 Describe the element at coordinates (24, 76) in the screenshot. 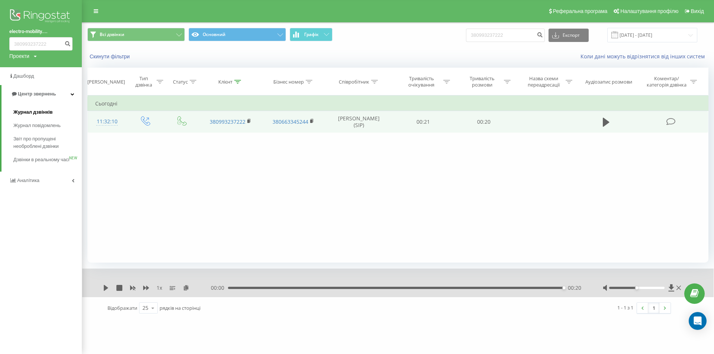

I see `span: Дашборд` at that location.